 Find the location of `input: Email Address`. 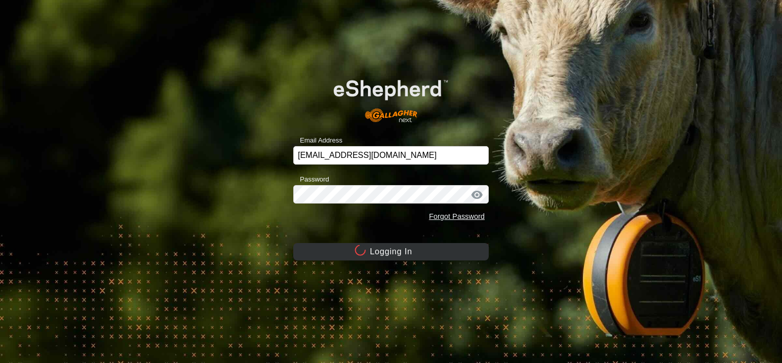

input: Email Address is located at coordinates (391, 155).